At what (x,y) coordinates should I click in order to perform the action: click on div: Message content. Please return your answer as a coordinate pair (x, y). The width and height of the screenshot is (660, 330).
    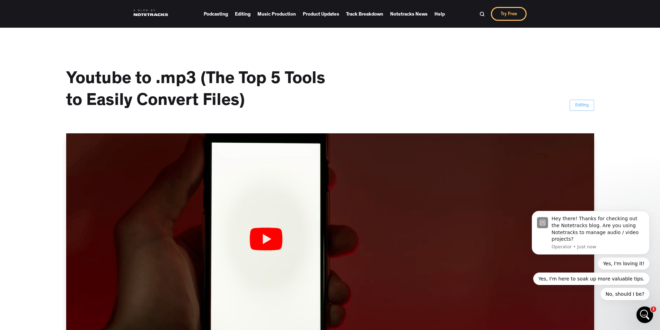
    Looking at the image, I should click on (77, 64).